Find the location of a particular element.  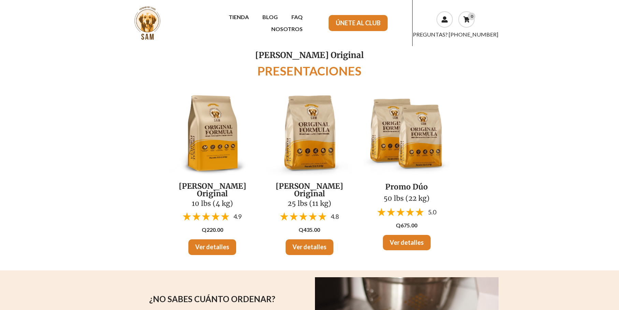

a: ÚNETE AL CLUB is located at coordinates (358, 23).